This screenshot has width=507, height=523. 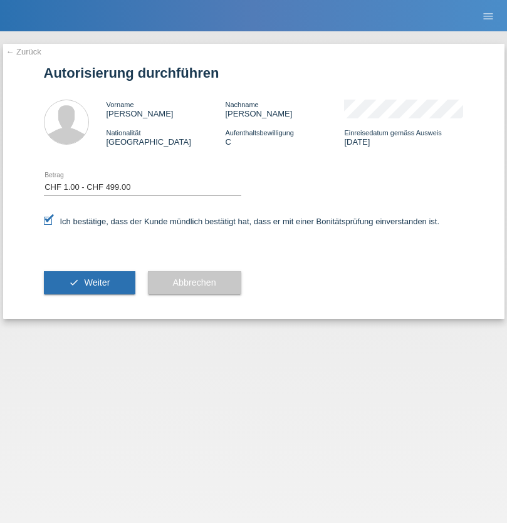 What do you see at coordinates (488, 16) in the screenshot?
I see `i: menu` at bounding box center [488, 16].